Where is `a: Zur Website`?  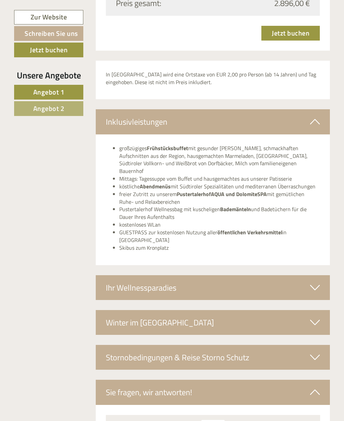
a: Zur Website is located at coordinates (49, 17).